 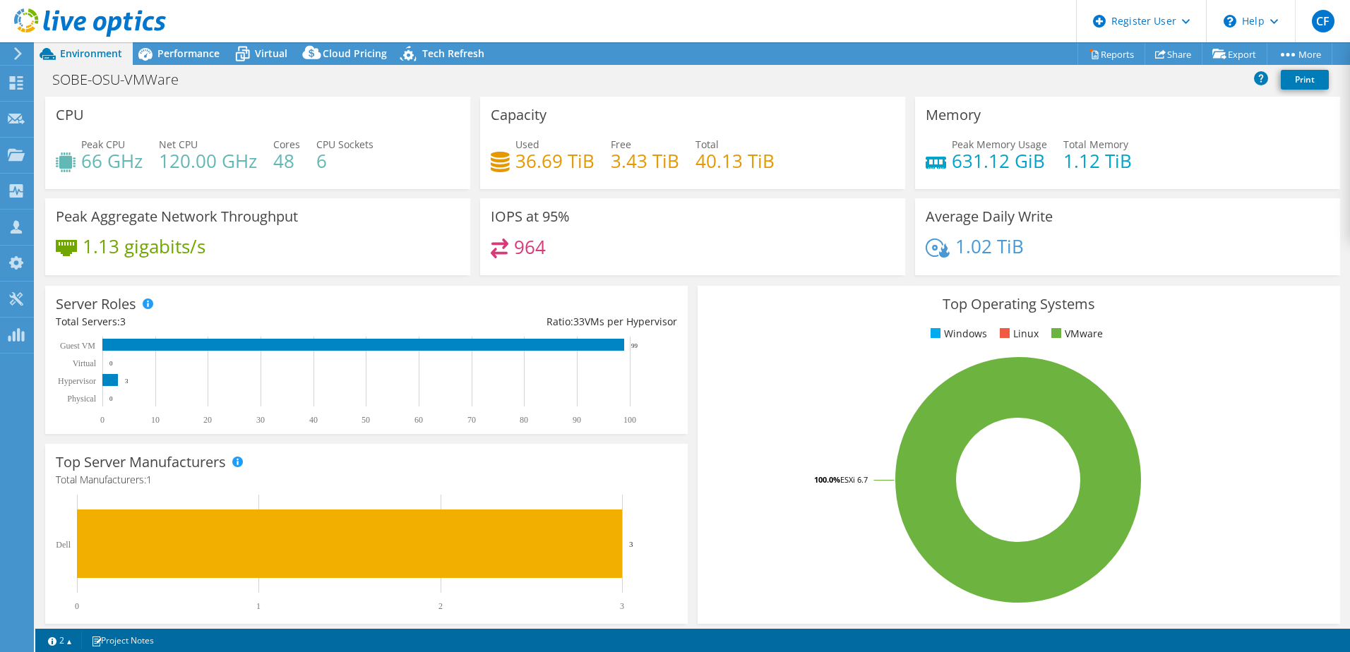 I want to click on text: 2, so click(x=440, y=606).